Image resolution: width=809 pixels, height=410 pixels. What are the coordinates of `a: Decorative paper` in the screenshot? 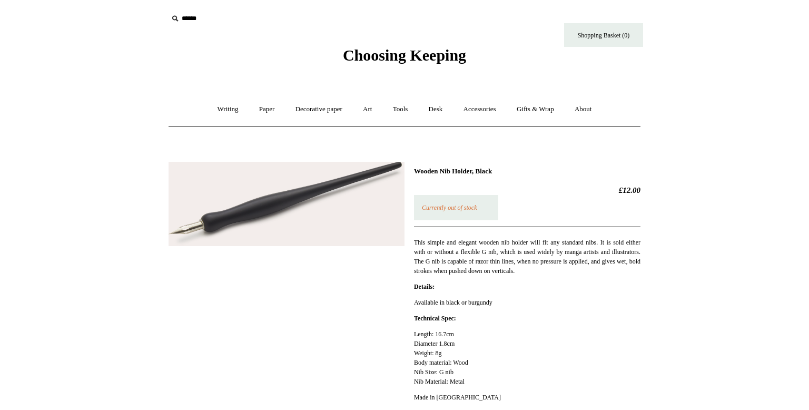 It's located at (319, 109).